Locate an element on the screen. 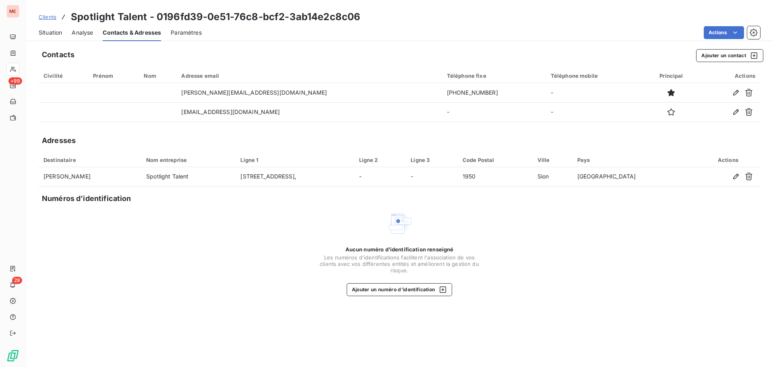  a: Clients is located at coordinates (48, 17).